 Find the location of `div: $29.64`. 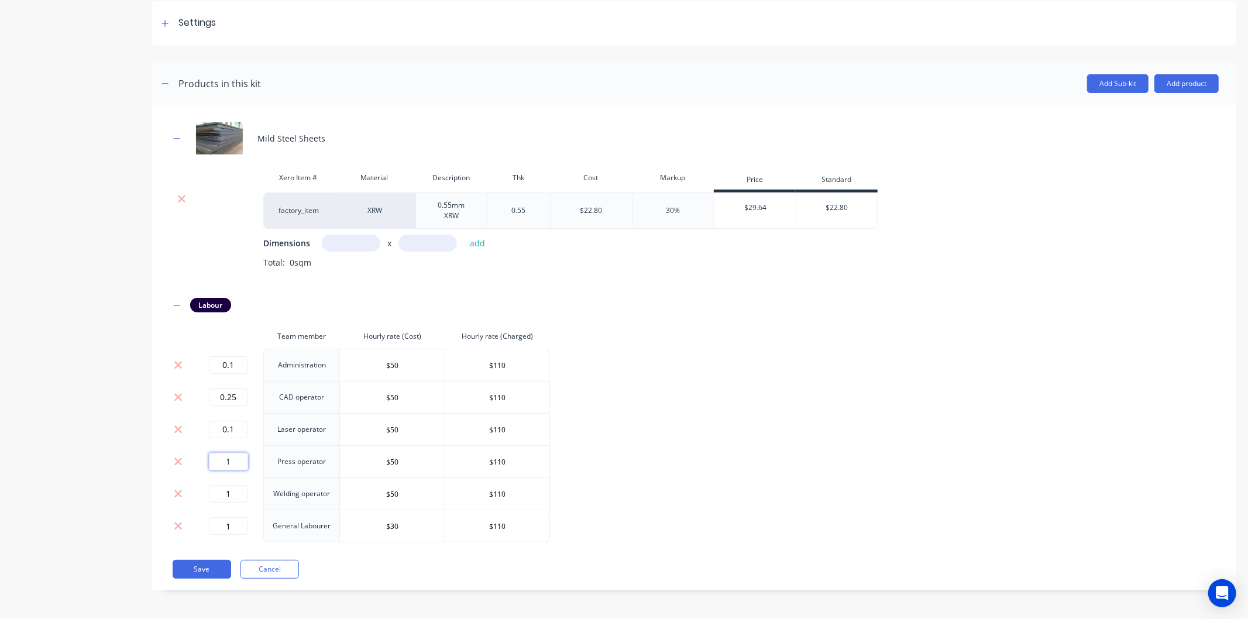

div: $29.64 is located at coordinates (755, 208).